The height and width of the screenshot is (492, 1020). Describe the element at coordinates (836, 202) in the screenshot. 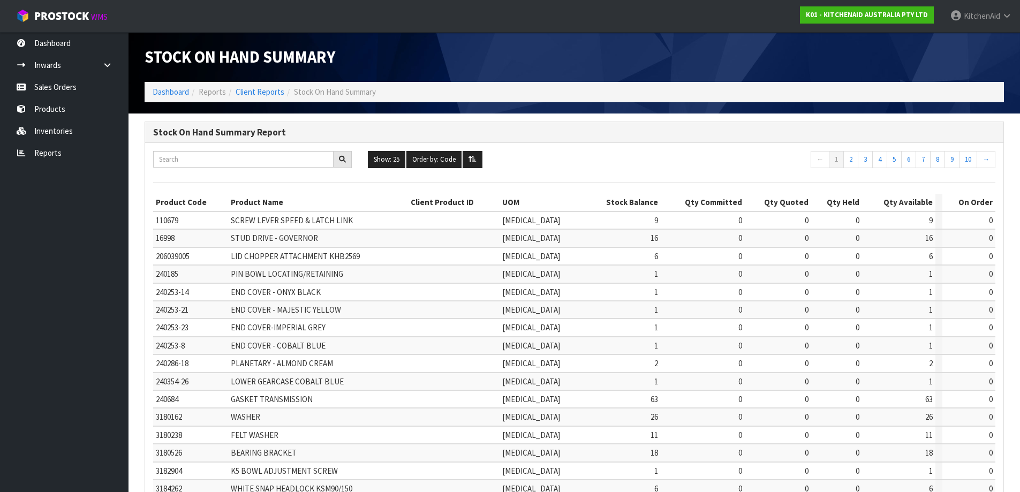

I see `th: Qty Held` at that location.